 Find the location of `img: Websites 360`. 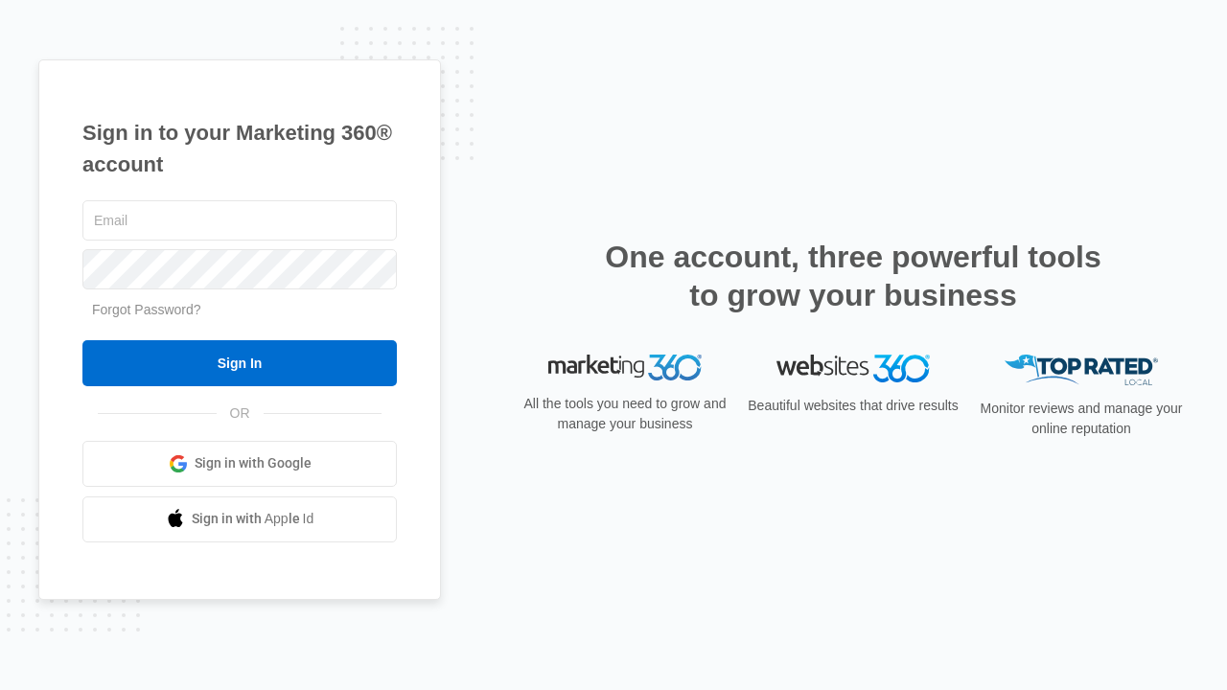

img: Websites 360 is located at coordinates (853, 368).